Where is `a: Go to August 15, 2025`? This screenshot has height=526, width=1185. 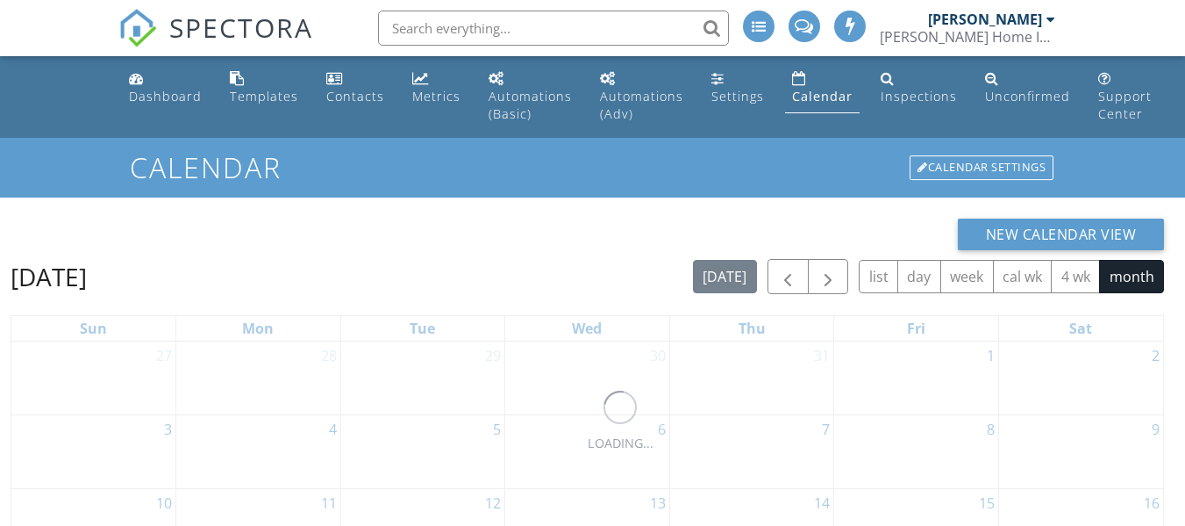
a: Go to August 15, 2025 is located at coordinates (987, 503).